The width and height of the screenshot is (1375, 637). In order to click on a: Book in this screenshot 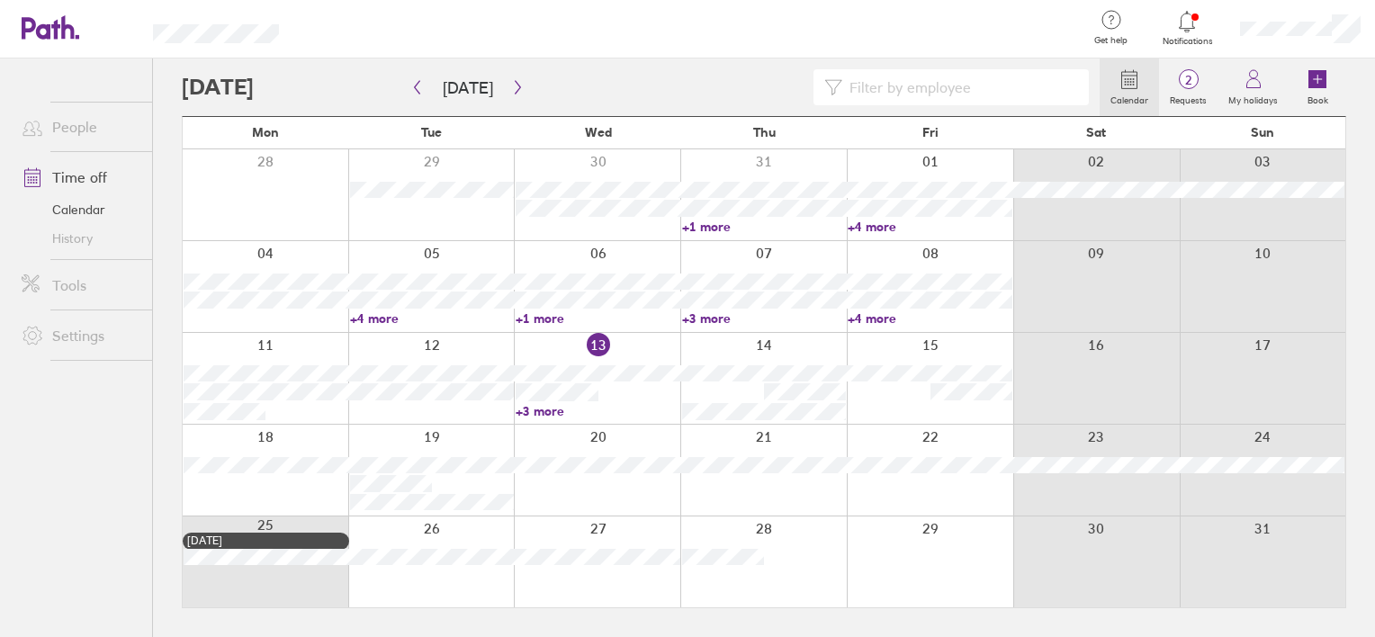, I will do `click(1318, 87)`.